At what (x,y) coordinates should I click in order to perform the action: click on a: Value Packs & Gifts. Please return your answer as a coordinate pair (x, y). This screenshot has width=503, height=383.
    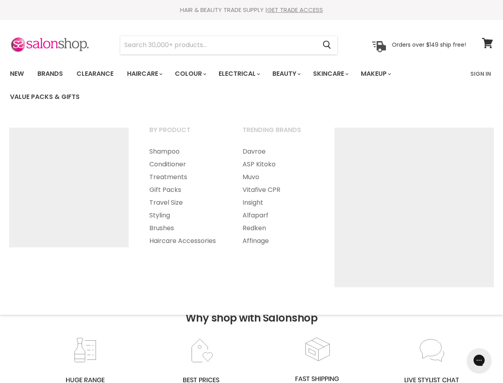
    Looking at the image, I should click on (45, 97).